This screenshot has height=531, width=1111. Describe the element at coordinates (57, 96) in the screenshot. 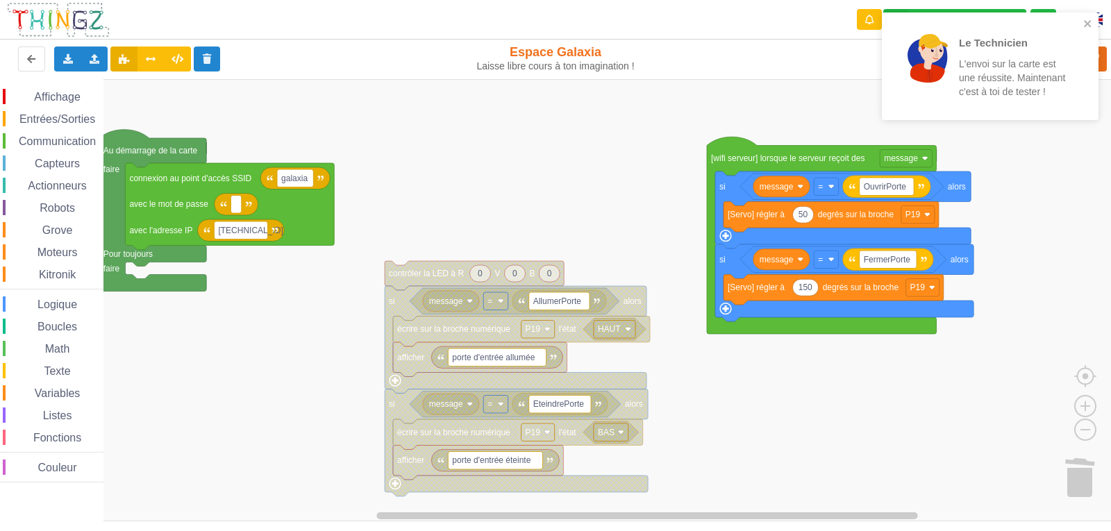

I see `span: Affichage` at that location.